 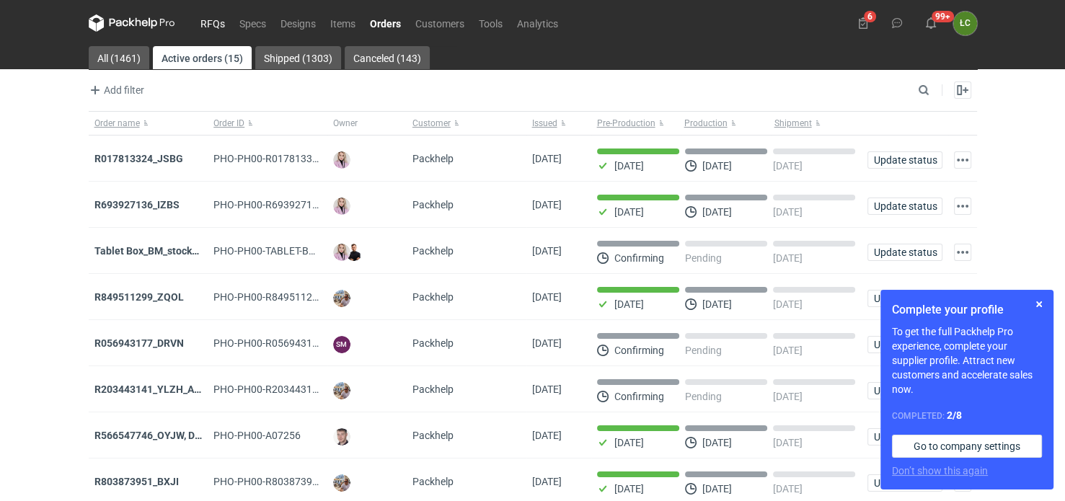 I want to click on button: Add filter, so click(x=115, y=90).